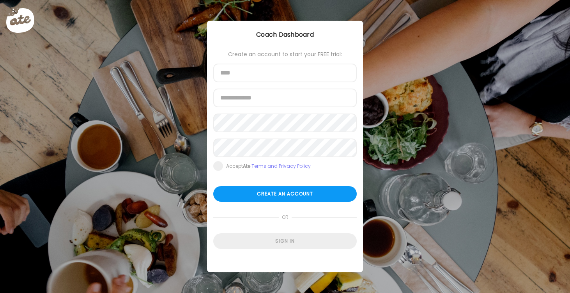  Describe the element at coordinates (246, 166) in the screenshot. I see `b: Ate` at that location.